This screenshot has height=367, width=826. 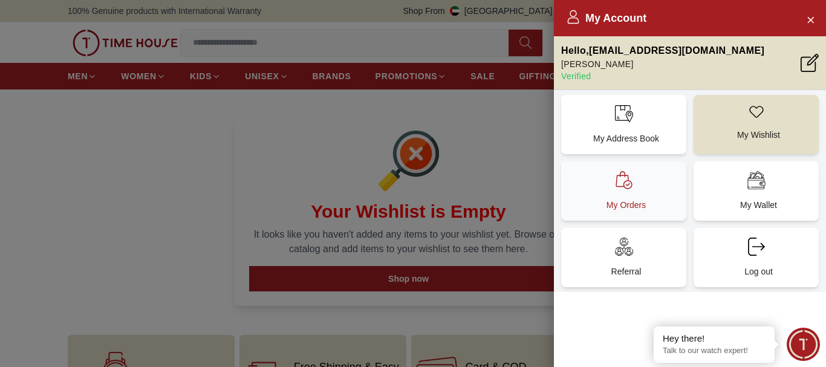 I want to click on p: My Address Book, so click(x=626, y=139).